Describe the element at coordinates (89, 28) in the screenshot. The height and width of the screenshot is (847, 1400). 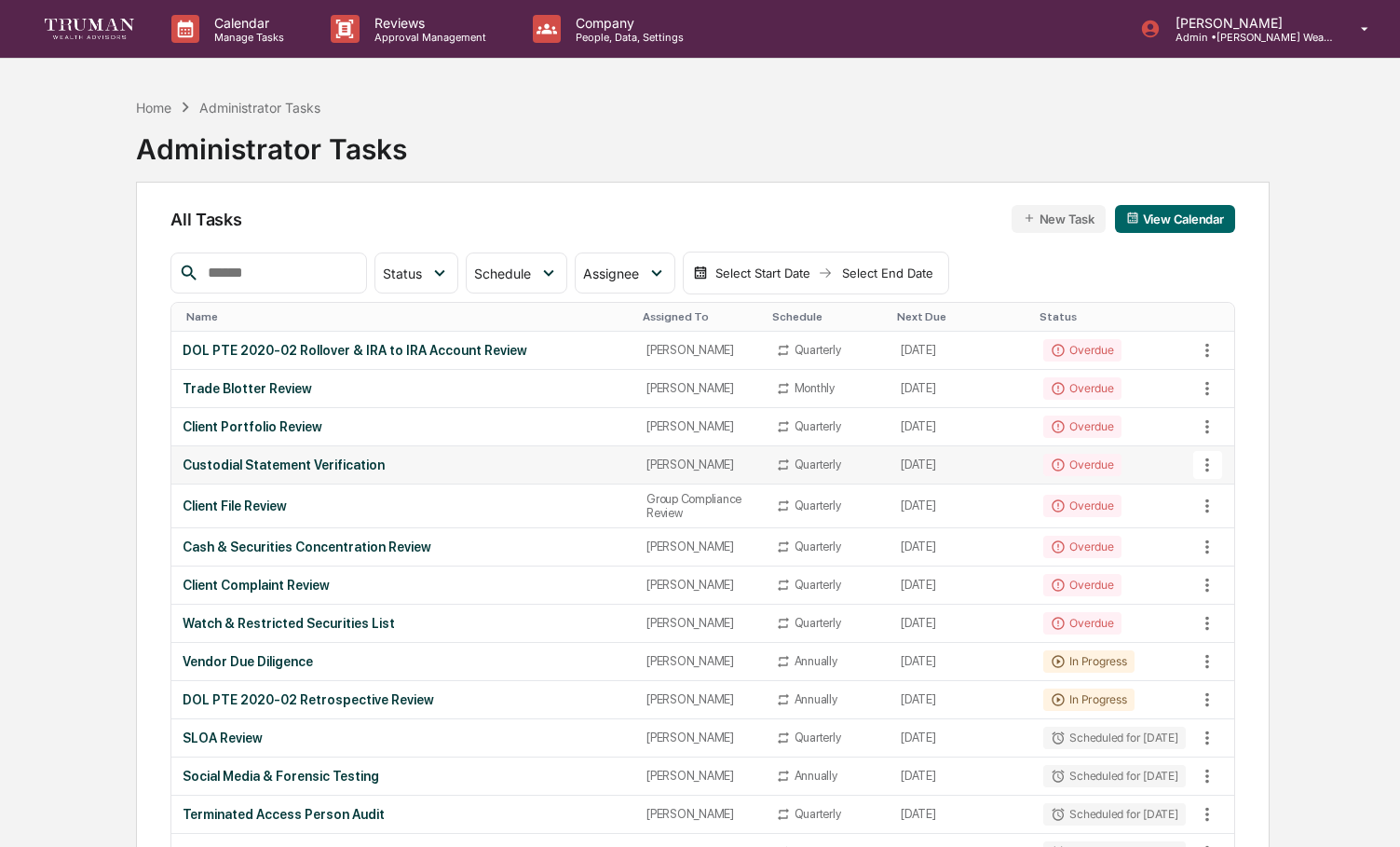
I see `img: logo` at that location.